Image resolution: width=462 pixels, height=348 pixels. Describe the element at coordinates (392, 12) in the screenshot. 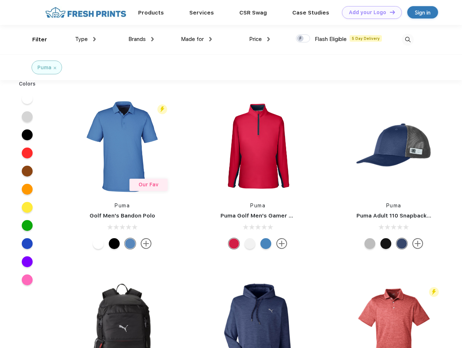

I see `img: DT` at that location.